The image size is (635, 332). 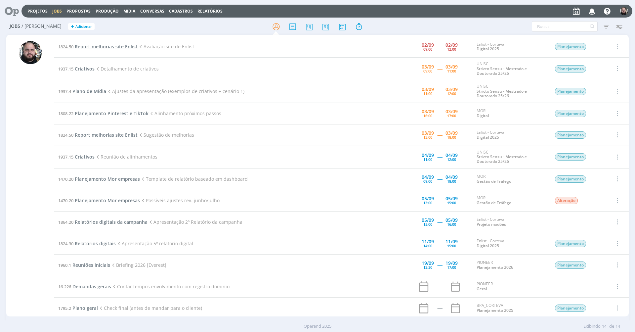 I want to click on span: Apresentação 5º relatório digital, so click(x=154, y=243).